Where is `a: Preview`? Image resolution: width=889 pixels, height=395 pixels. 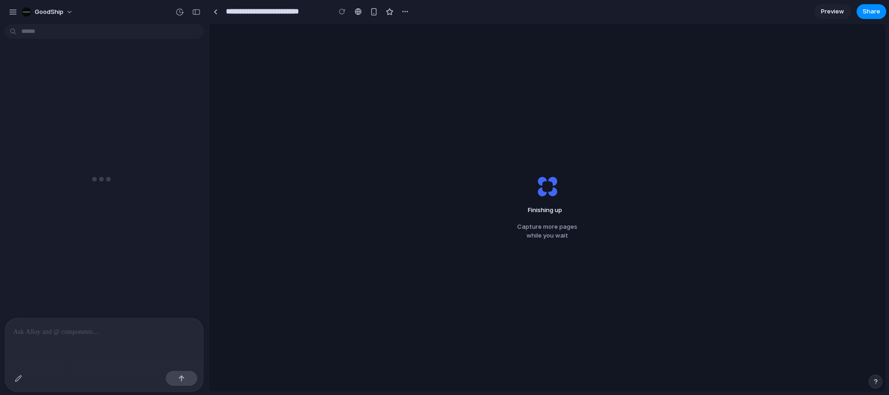
a: Preview is located at coordinates (833, 12).